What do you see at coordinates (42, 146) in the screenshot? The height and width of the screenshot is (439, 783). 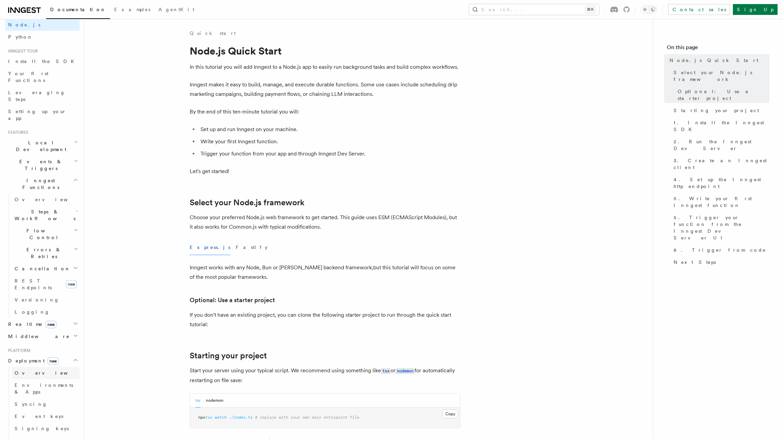 I see `button: Local Development` at bounding box center [42, 146].